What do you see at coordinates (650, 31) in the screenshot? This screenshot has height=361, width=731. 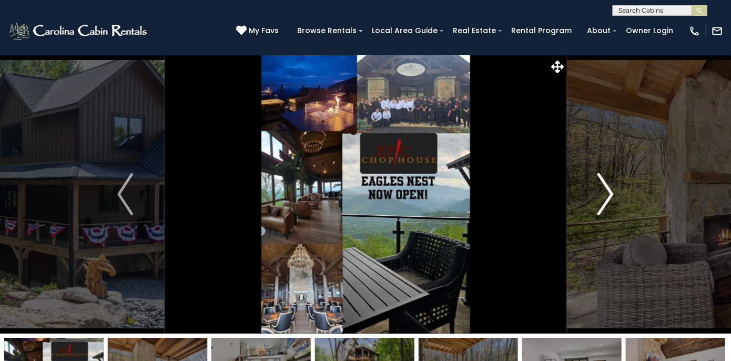 I see `a: Owner Login` at bounding box center [650, 31].